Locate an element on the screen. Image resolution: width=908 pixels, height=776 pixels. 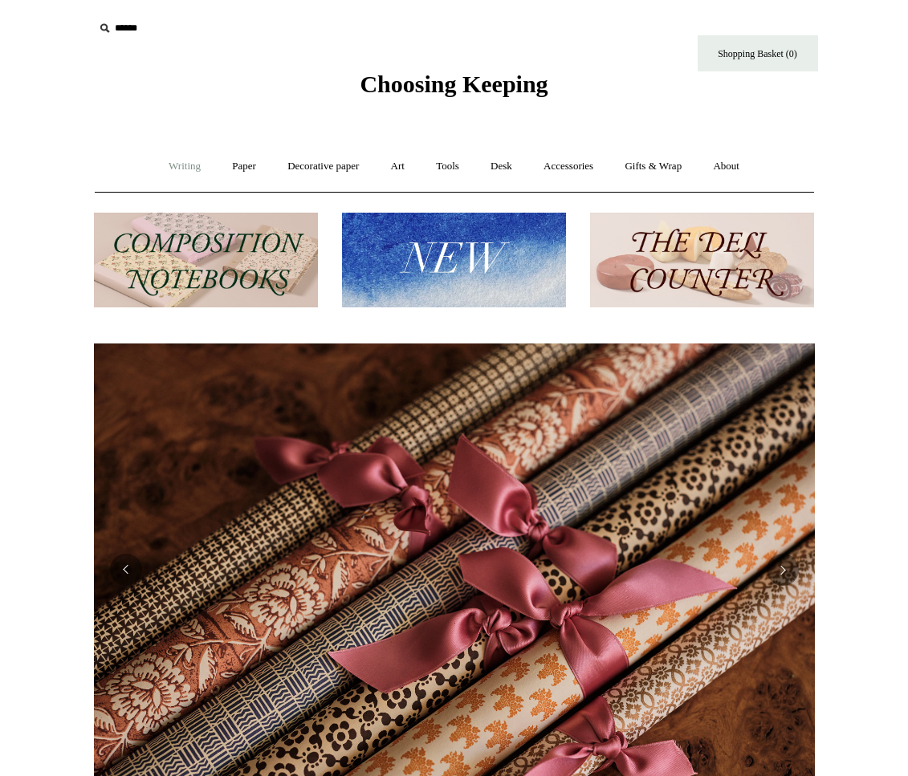
button: Next is located at coordinates (783, 570).